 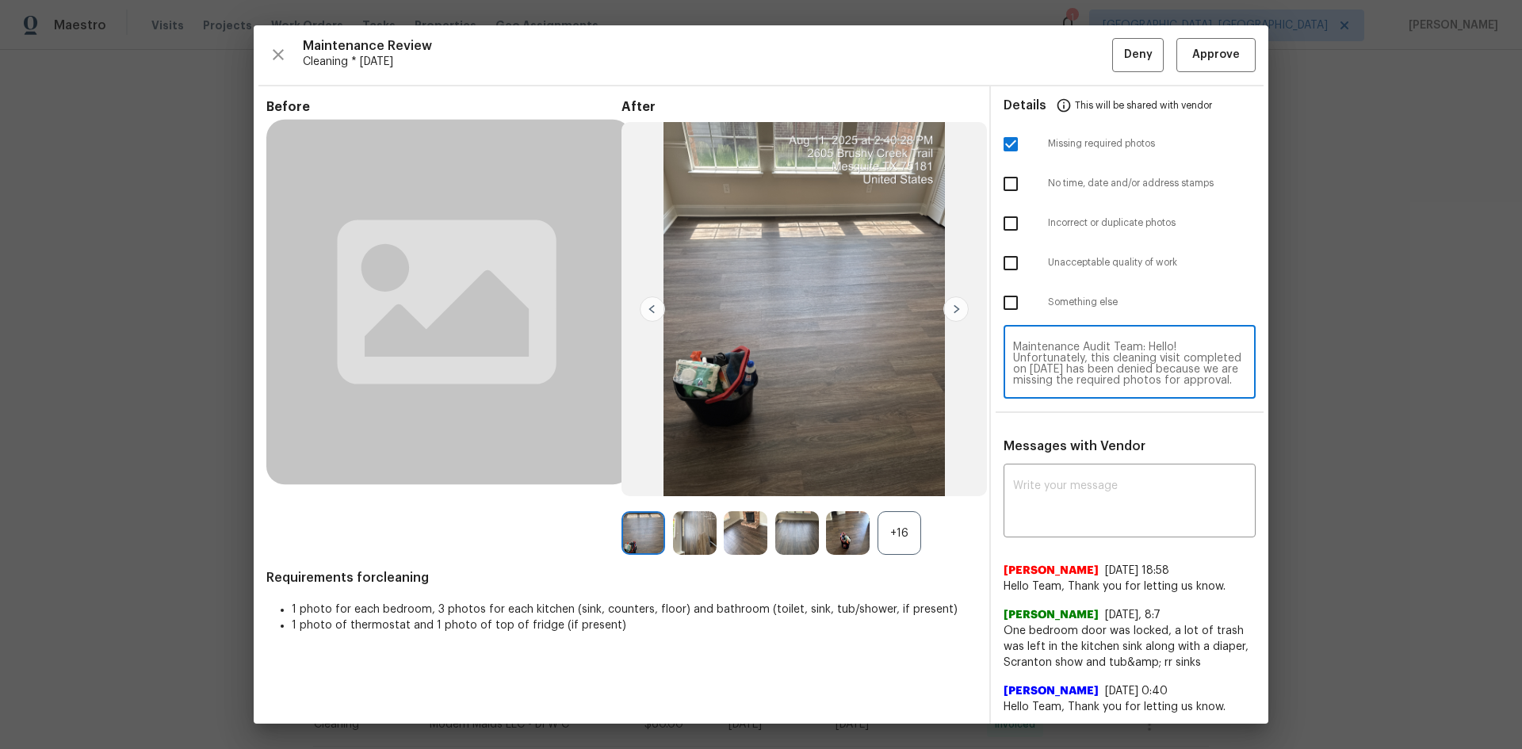 What do you see at coordinates (1074, 446) in the screenshot?
I see `span: Messages with Vendor` at bounding box center [1074, 446].